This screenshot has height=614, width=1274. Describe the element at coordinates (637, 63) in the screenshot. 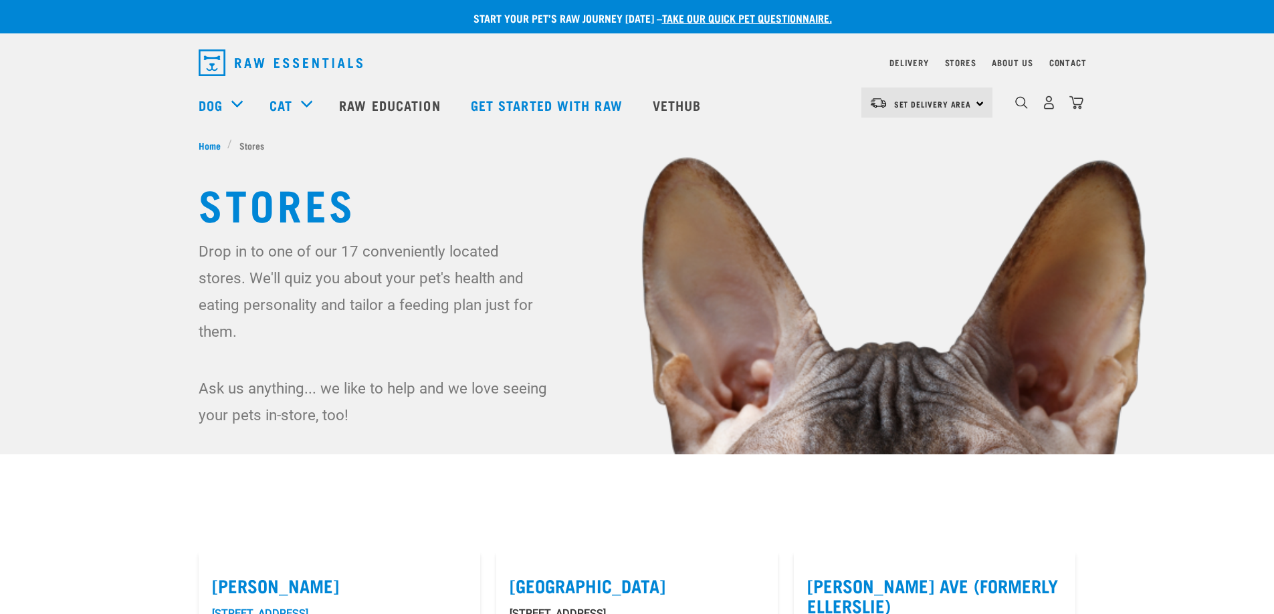

I see `nav: dropdown navigation` at that location.